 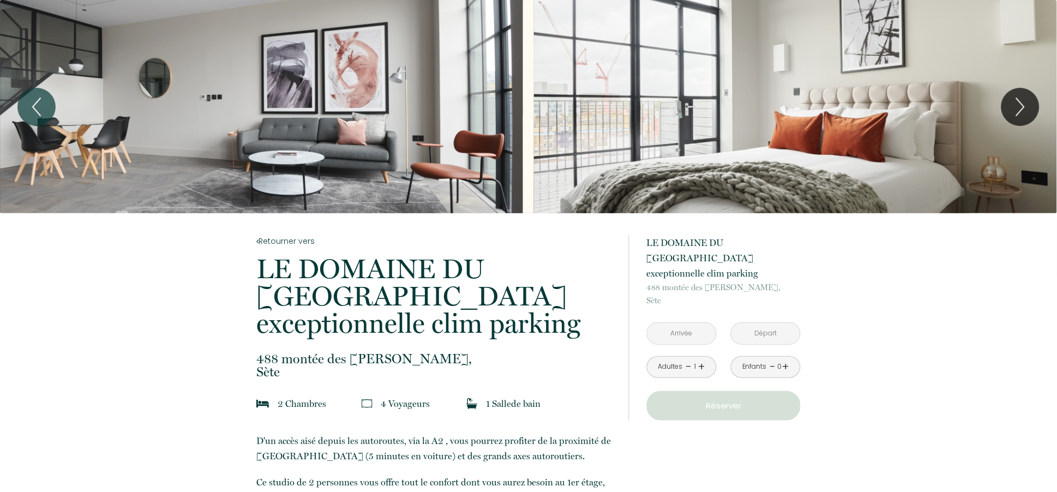 What do you see at coordinates (696, 367) in the screenshot?
I see `div: 1` at bounding box center [696, 367].